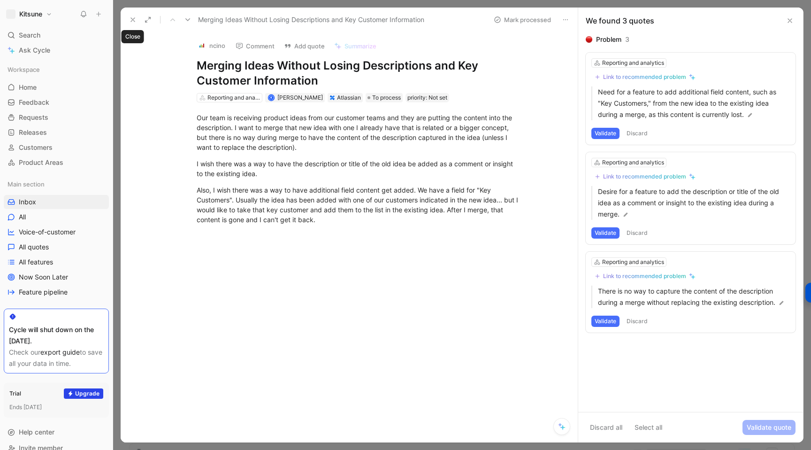  I want to click on div: Also, I wish there was a way to have additional field content get added. We have a field for "Key..., so click(359, 205).